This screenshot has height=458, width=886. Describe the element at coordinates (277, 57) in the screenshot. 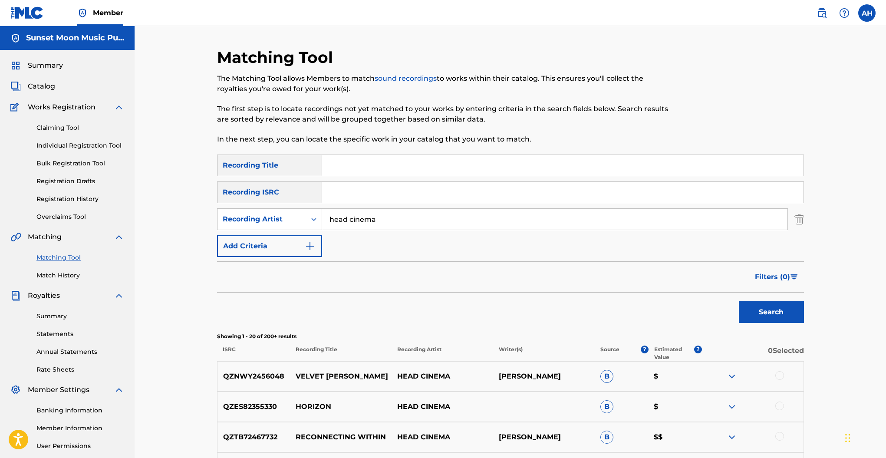

I see `h2: Matching Tool` at that location.